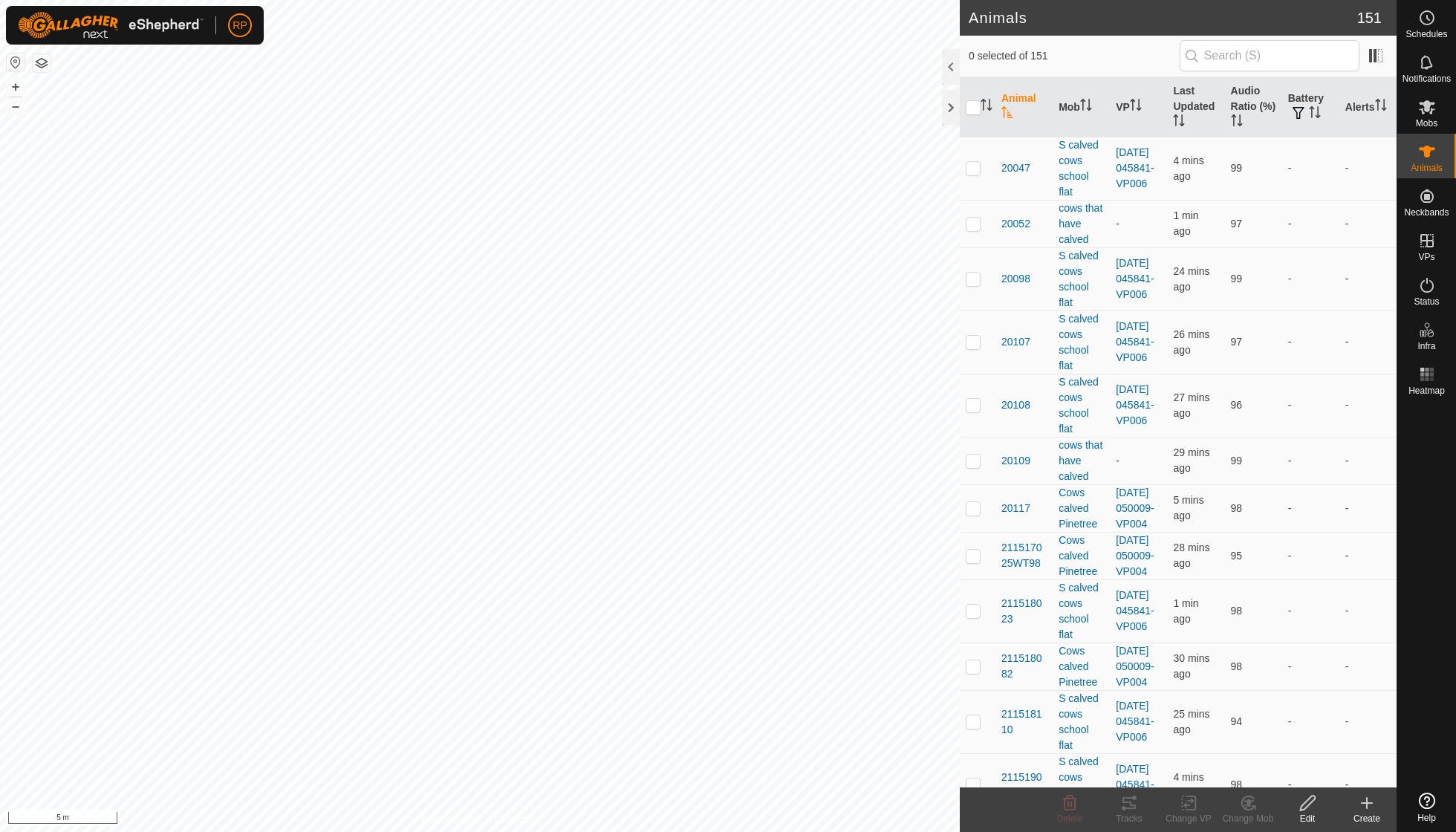 The width and height of the screenshot is (1456, 832). I want to click on span: Help, so click(1426, 817).